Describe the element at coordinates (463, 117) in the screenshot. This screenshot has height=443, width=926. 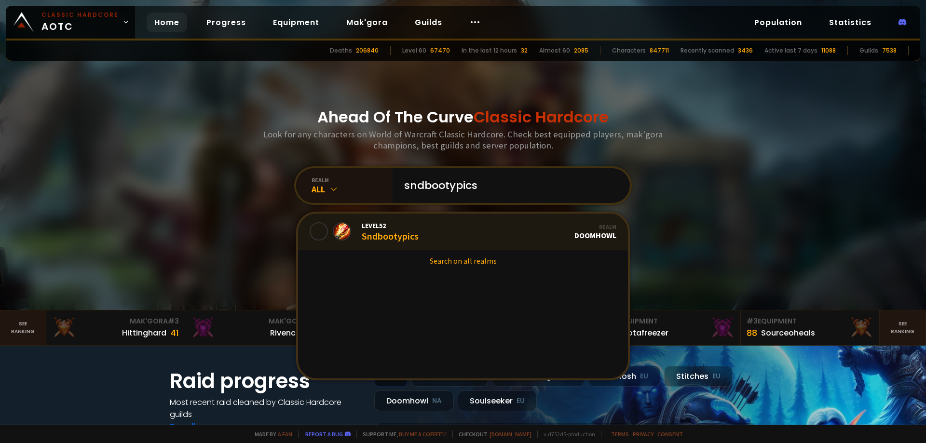
I see `h1: Ahead Of The Curve` at that location.